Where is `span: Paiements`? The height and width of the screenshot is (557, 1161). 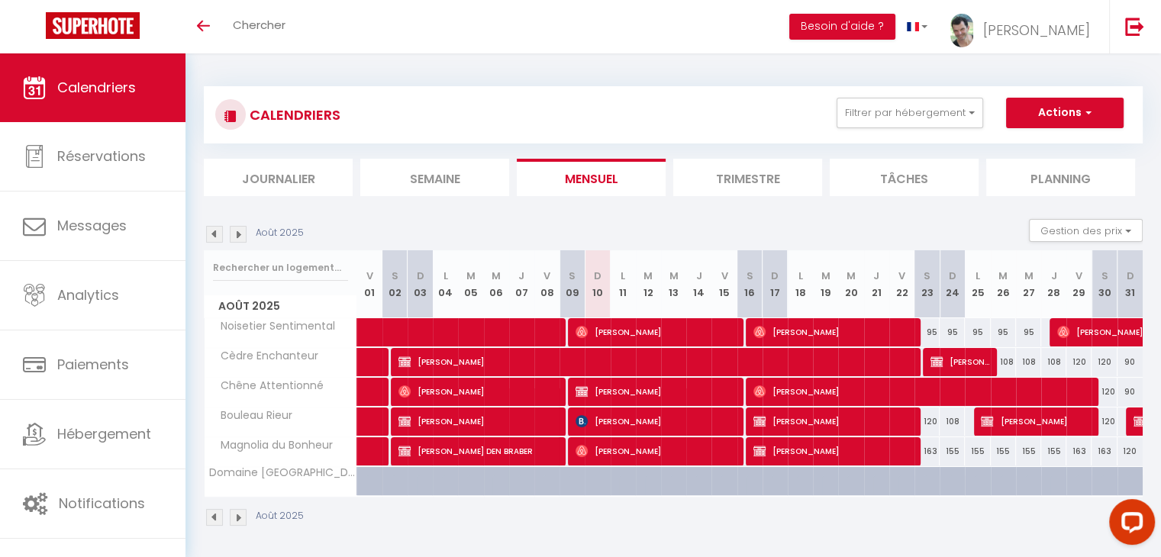
span: Paiements is located at coordinates (93, 364).